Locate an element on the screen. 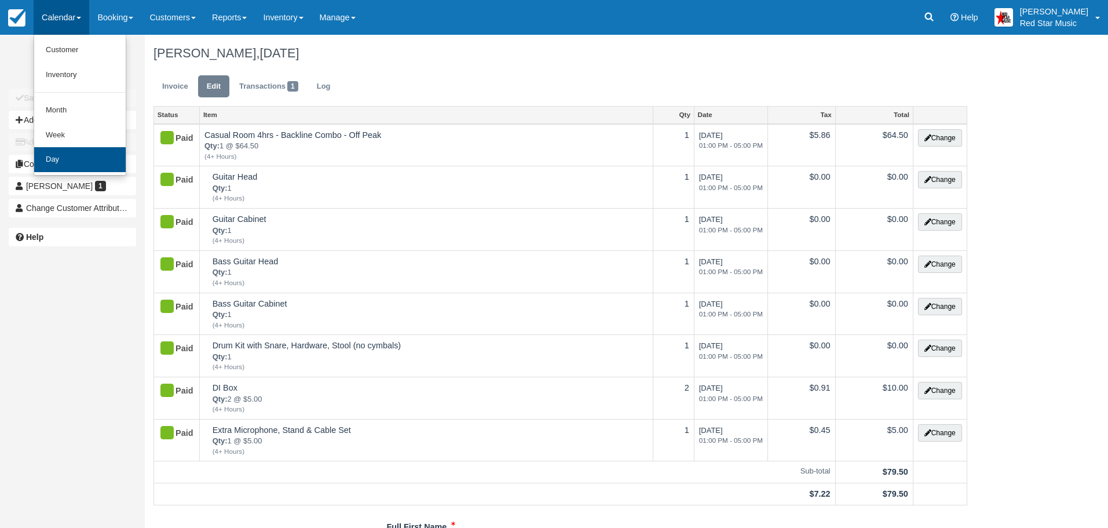 The image size is (1108, 528). td: $0.45 is located at coordinates (801, 440).